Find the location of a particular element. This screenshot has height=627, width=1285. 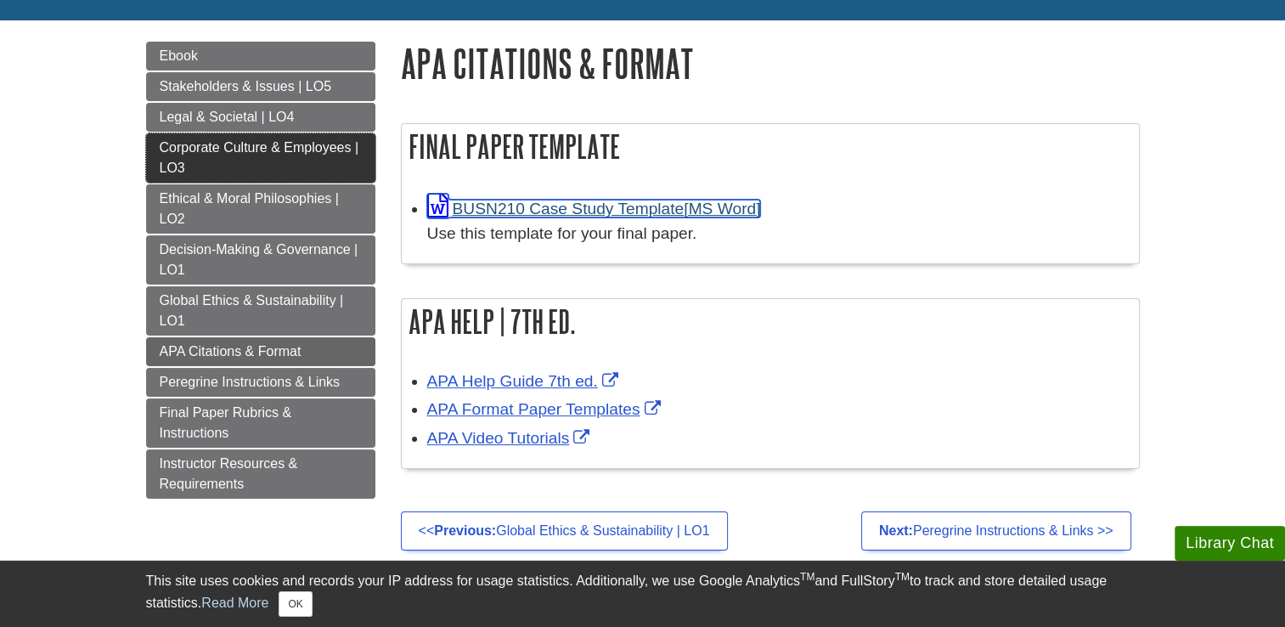

strong: Next: is located at coordinates (896, 530).